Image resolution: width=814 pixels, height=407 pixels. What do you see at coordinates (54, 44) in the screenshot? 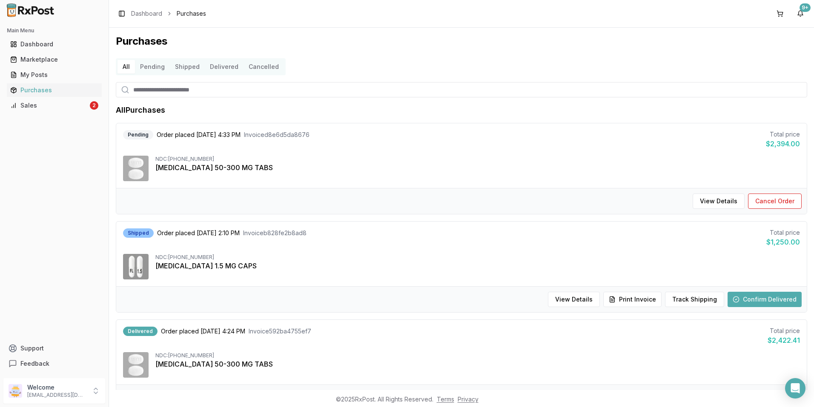
I see `button: Dashboard` at bounding box center [54, 44].